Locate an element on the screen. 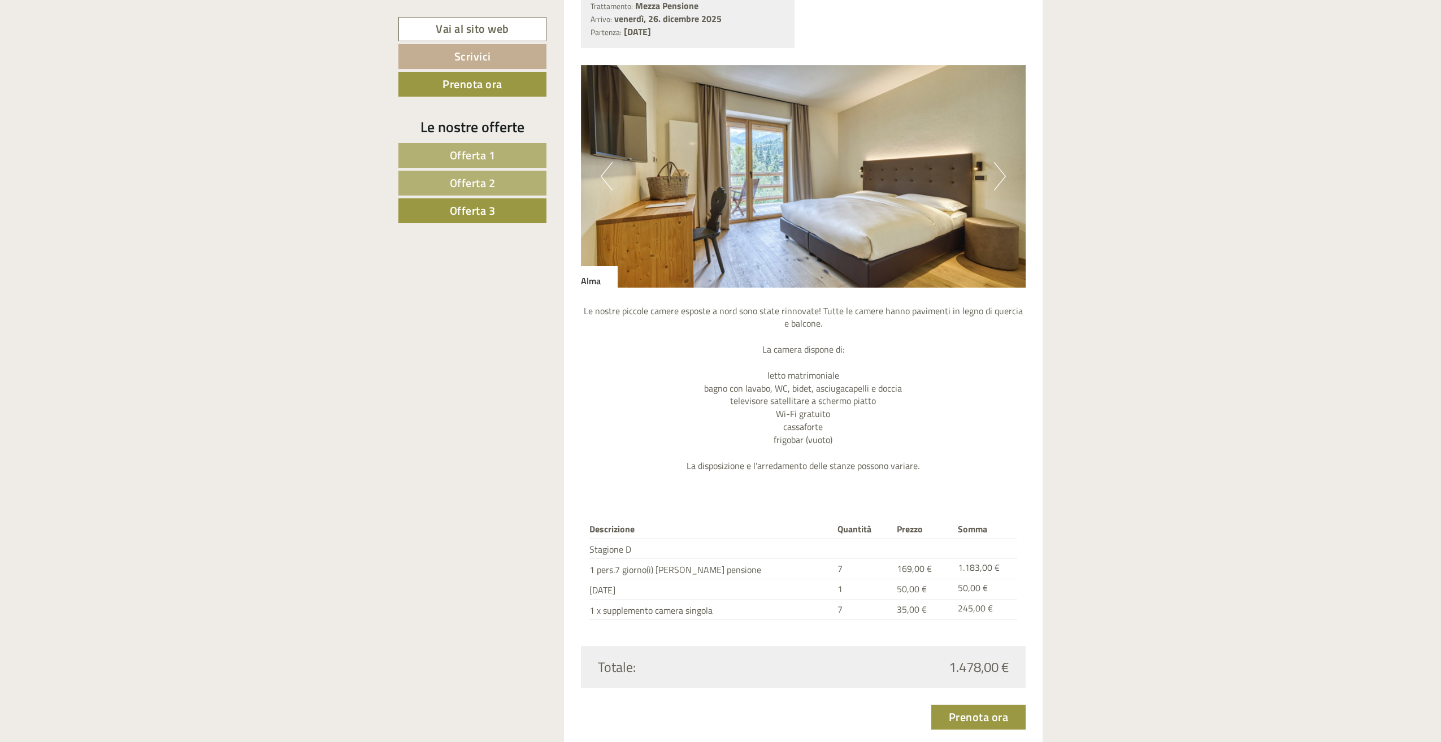 The height and width of the screenshot is (742, 1441). div: Alma is located at coordinates (599, 277).